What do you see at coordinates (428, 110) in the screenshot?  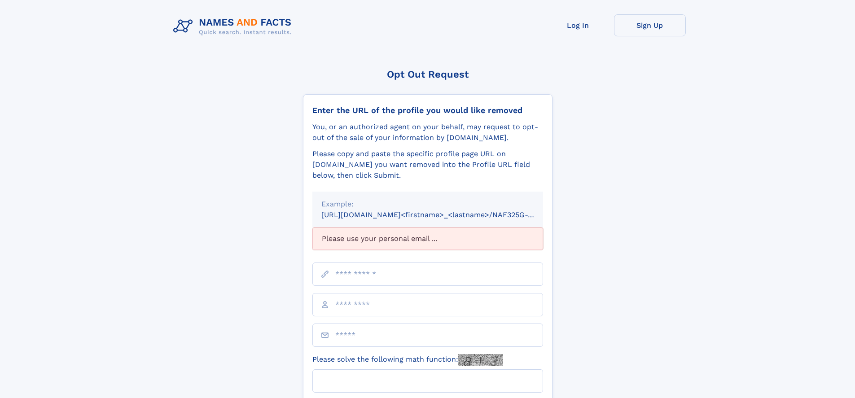 I see `div: Enter the URL of the profile you would like removed` at bounding box center [428, 110].